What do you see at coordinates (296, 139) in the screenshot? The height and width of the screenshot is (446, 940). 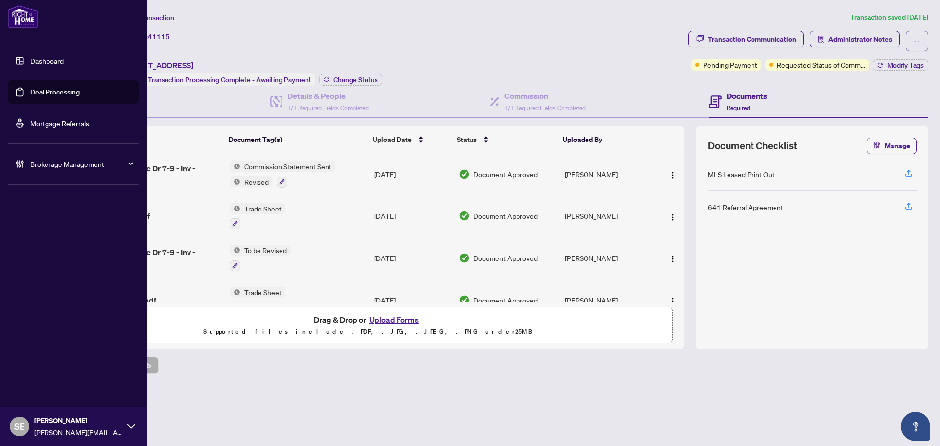 I see `th: Document Tag(s)` at bounding box center [296, 139].